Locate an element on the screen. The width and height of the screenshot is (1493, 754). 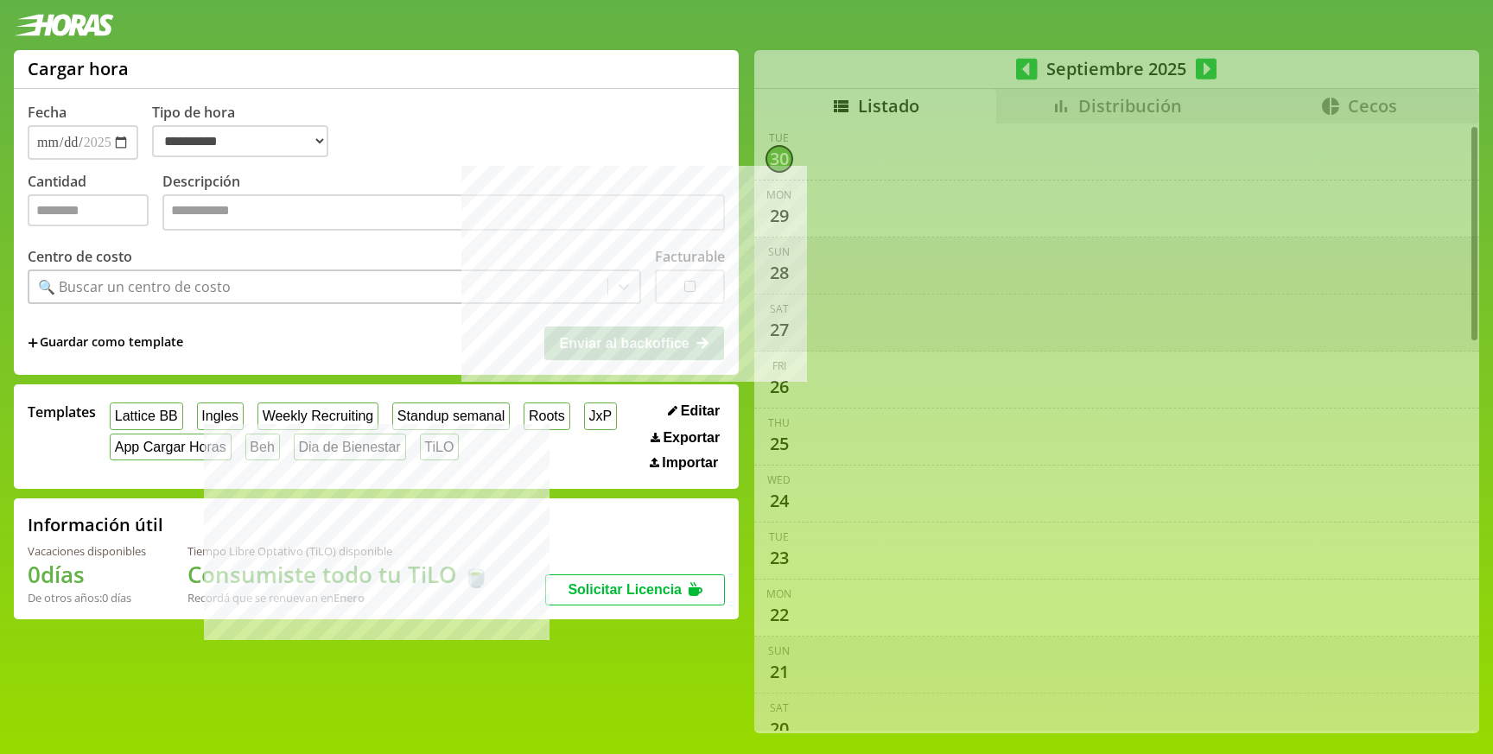
div: Tiempo Libre Optativo (TiLO) disponible is located at coordinates (339, 551).